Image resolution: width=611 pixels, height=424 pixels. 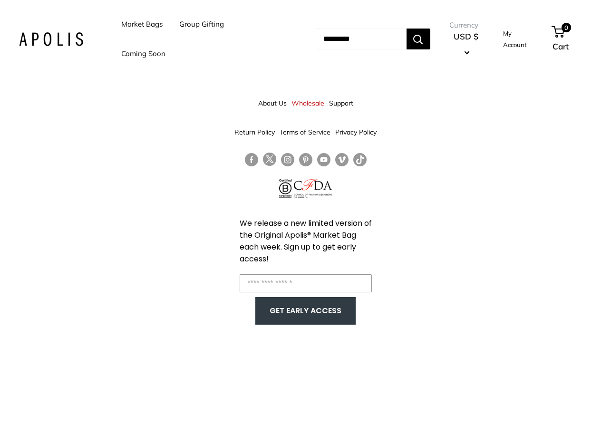 I want to click on a: Privacy Policy, so click(x=355, y=132).